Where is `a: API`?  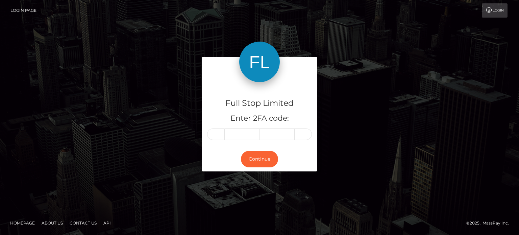 a: API is located at coordinates (107, 223).